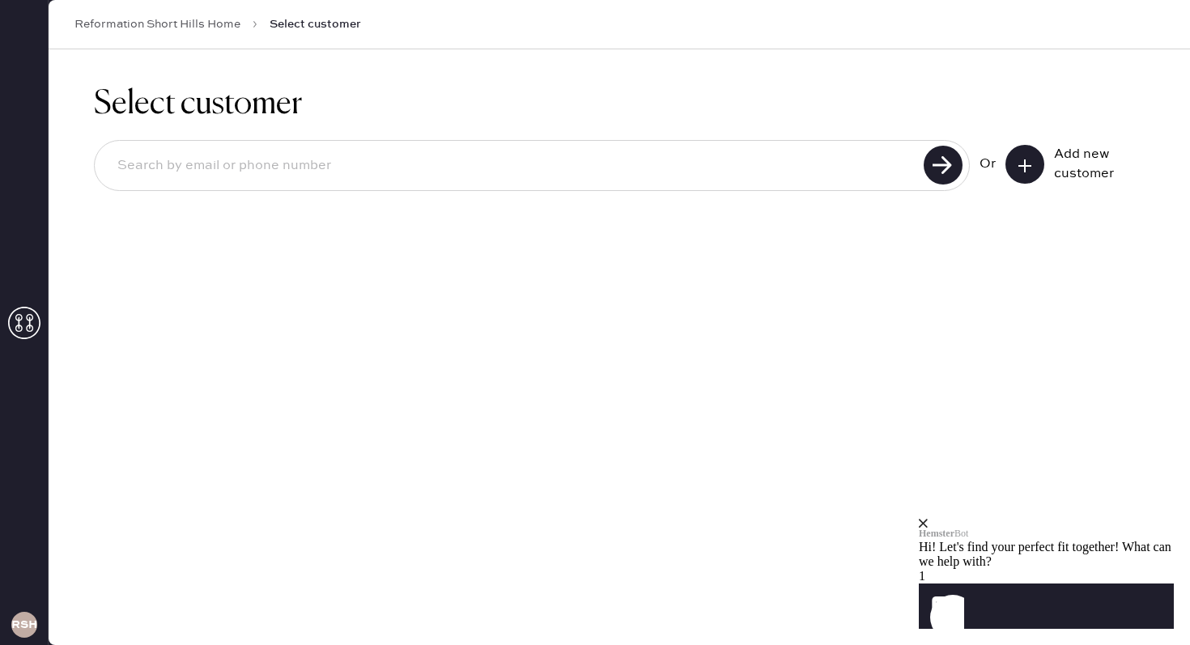  I want to click on input: Search by email or phone number, so click(512, 166).